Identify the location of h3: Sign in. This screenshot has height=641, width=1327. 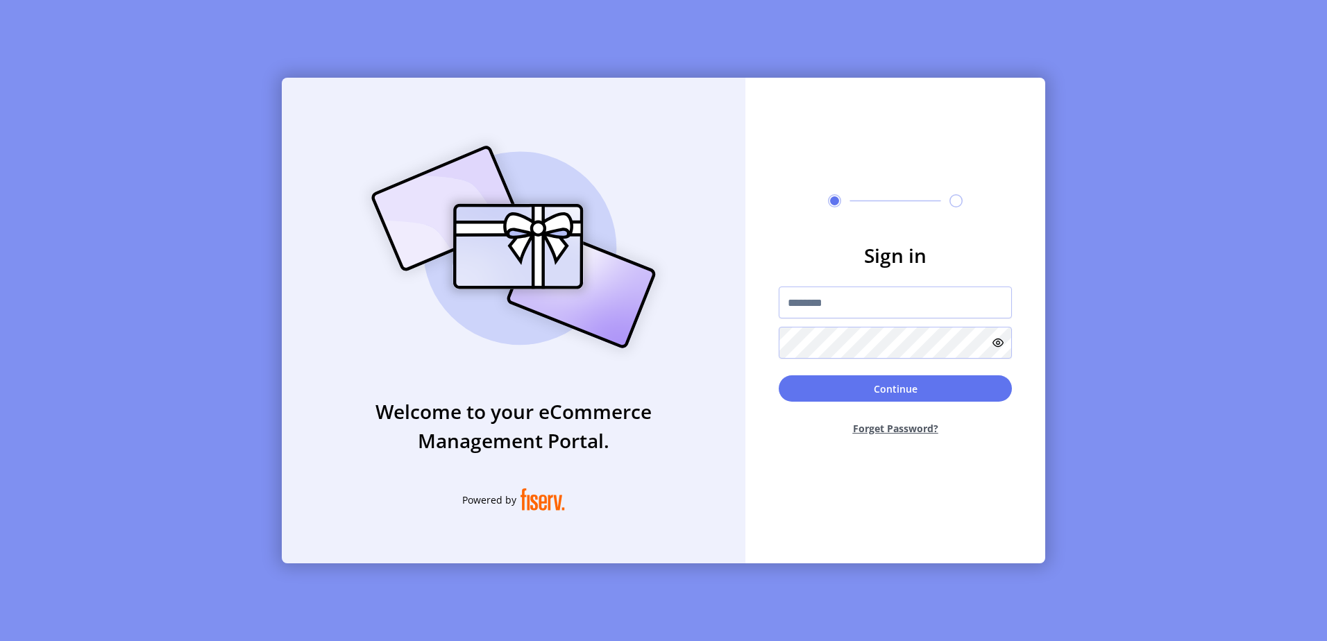
(895, 255).